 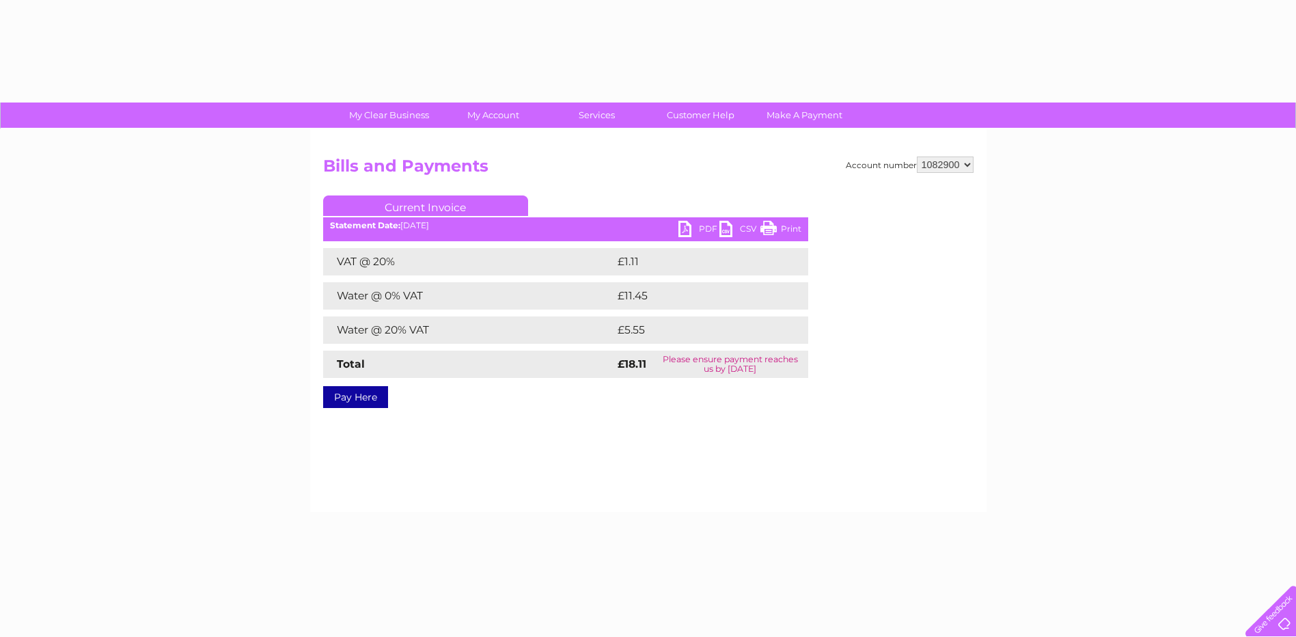 What do you see at coordinates (692, 262) in the screenshot?
I see `td: £1.11` at bounding box center [692, 262].